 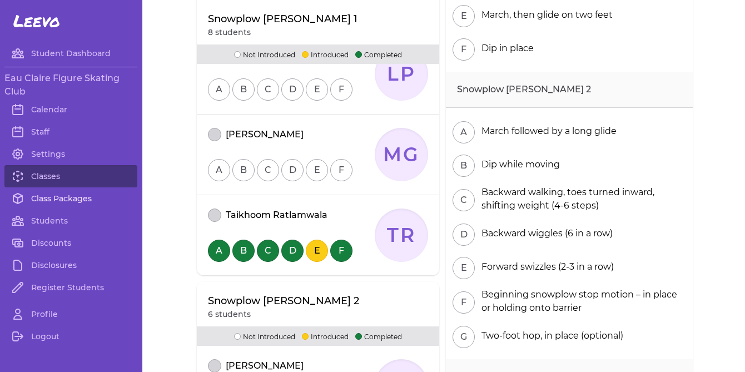 What do you see at coordinates (71, 110) in the screenshot?
I see `a: Calendar` at bounding box center [71, 110].